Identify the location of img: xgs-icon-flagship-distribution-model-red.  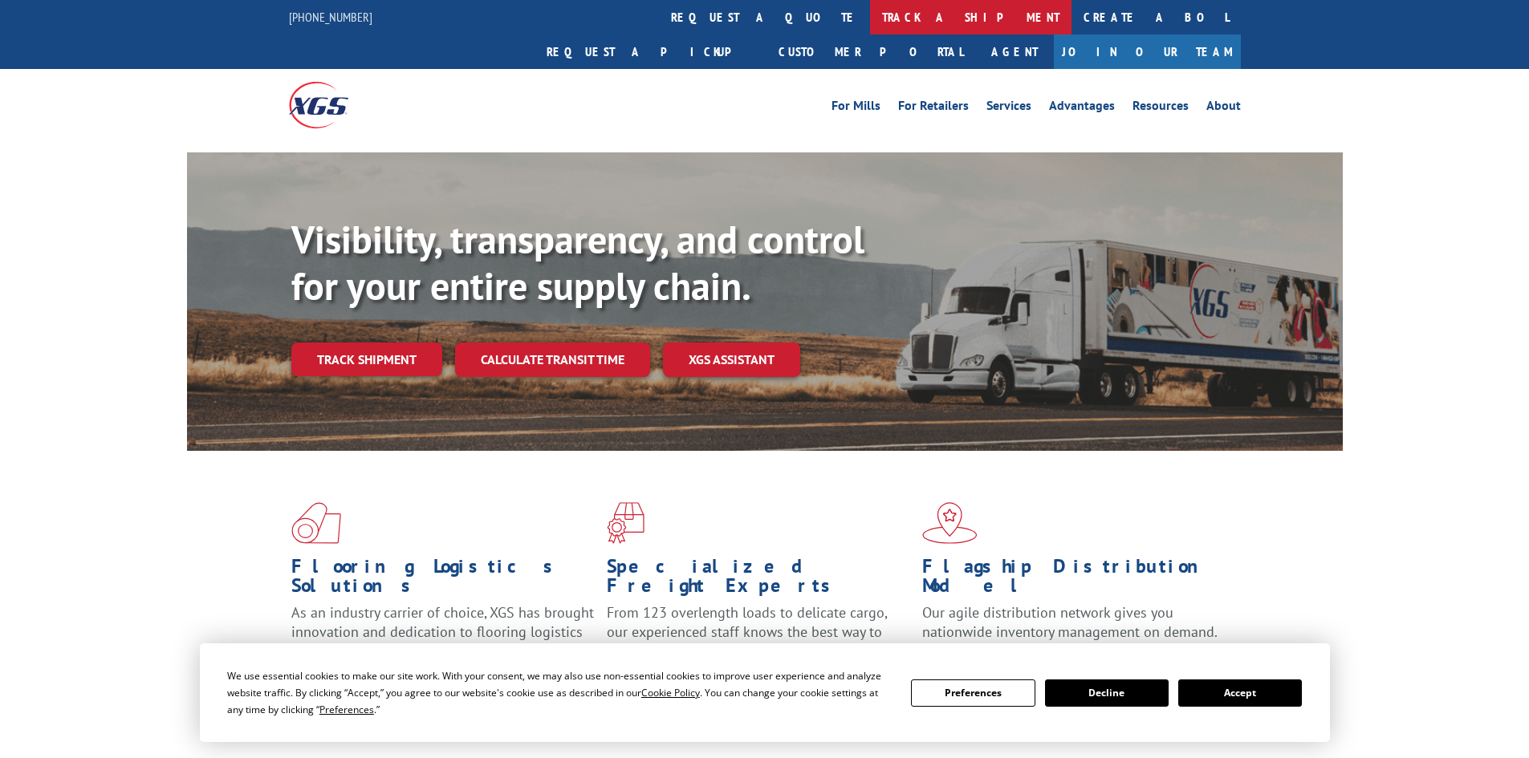
(949, 523).